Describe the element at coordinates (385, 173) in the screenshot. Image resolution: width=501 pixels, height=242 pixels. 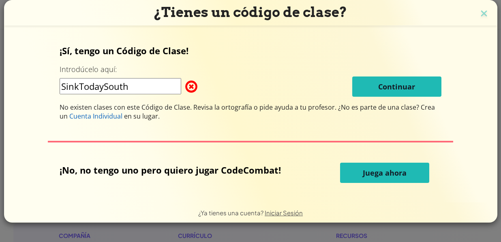
I see `span: Juega ahora` at that location.